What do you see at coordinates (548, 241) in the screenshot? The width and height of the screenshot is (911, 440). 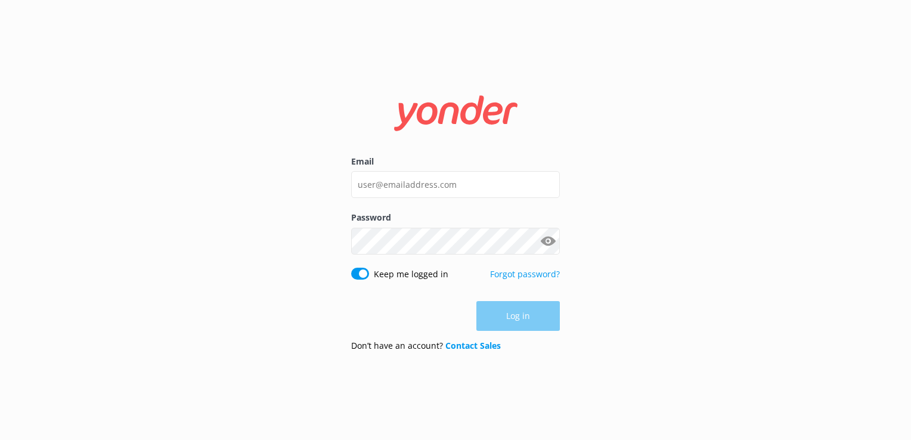 I see `button: Show password` at bounding box center [548, 241].